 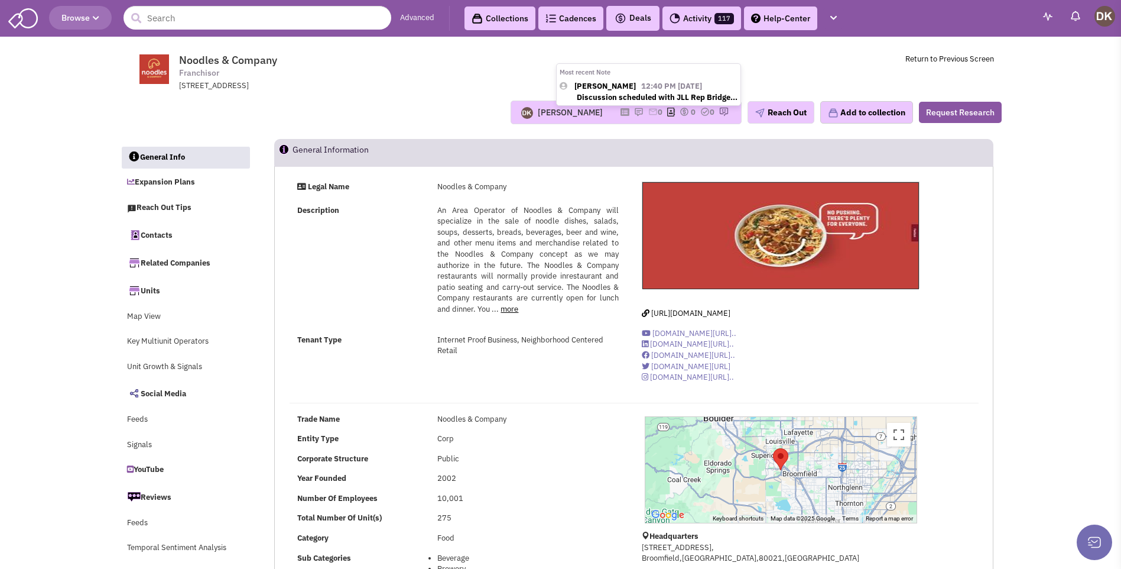 I want to click on button: Add to collection, so click(x=867, y=112).